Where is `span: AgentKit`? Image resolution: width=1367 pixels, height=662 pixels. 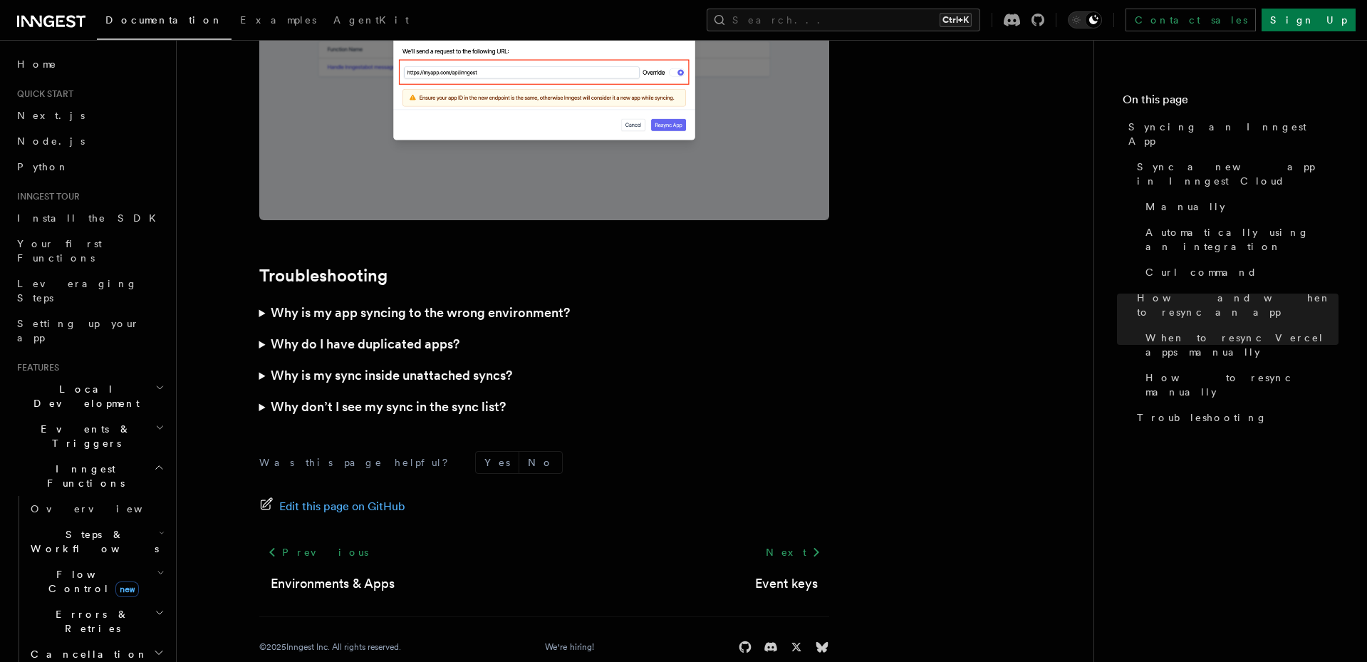
span: AgentKit is located at coordinates (371, 20).